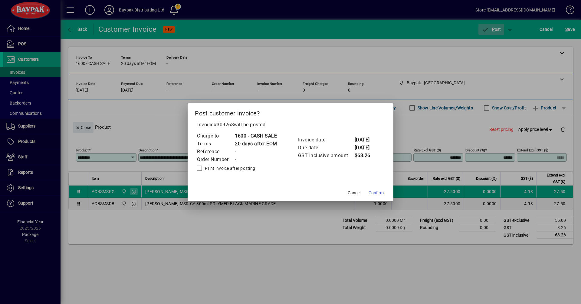 The width and height of the screenshot is (581, 304). Describe the element at coordinates (215, 144) in the screenshot. I see `td: Terms` at that location.